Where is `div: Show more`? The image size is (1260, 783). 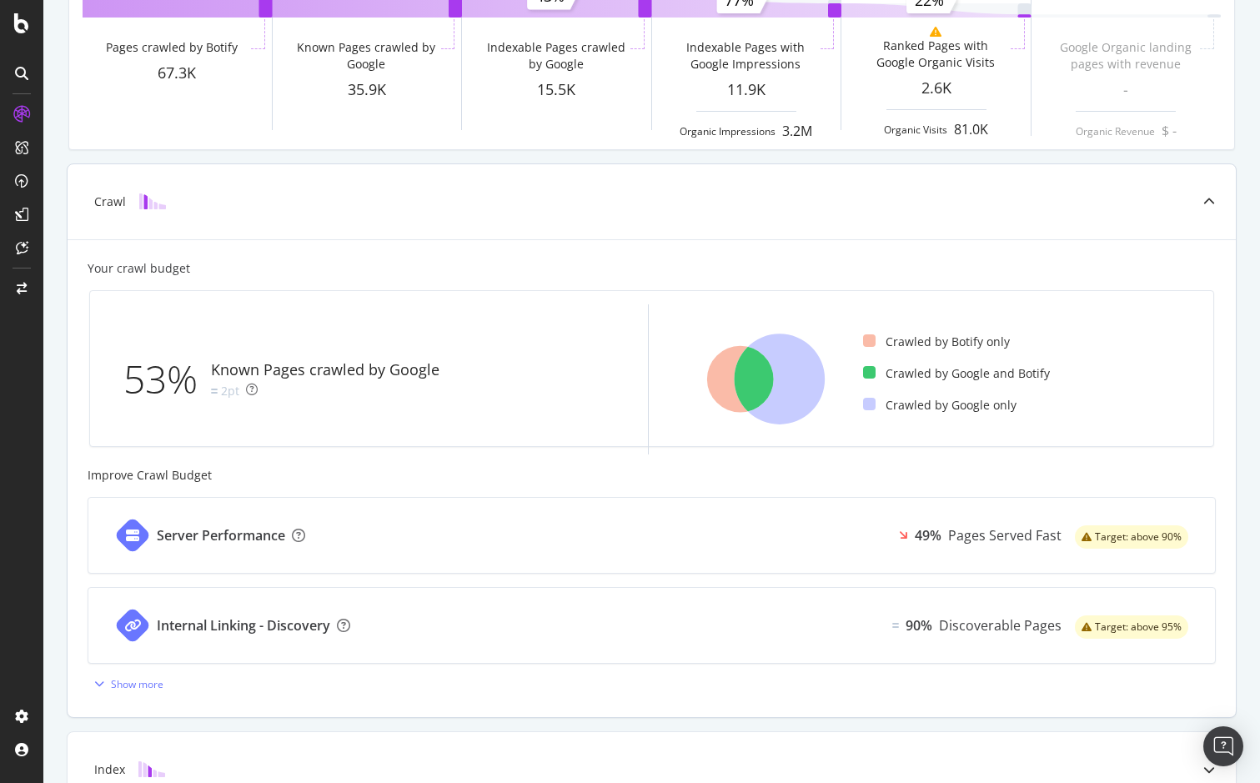
div: Show more is located at coordinates (137, 684).